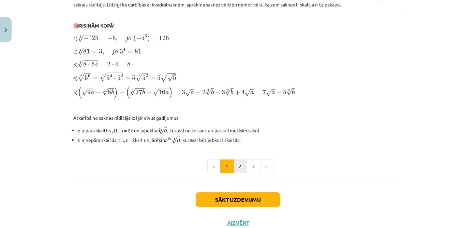 The height and width of the screenshot is (228, 476). Describe the element at coordinates (238, 167) in the screenshot. I see `nav: Page navigation example` at that location.